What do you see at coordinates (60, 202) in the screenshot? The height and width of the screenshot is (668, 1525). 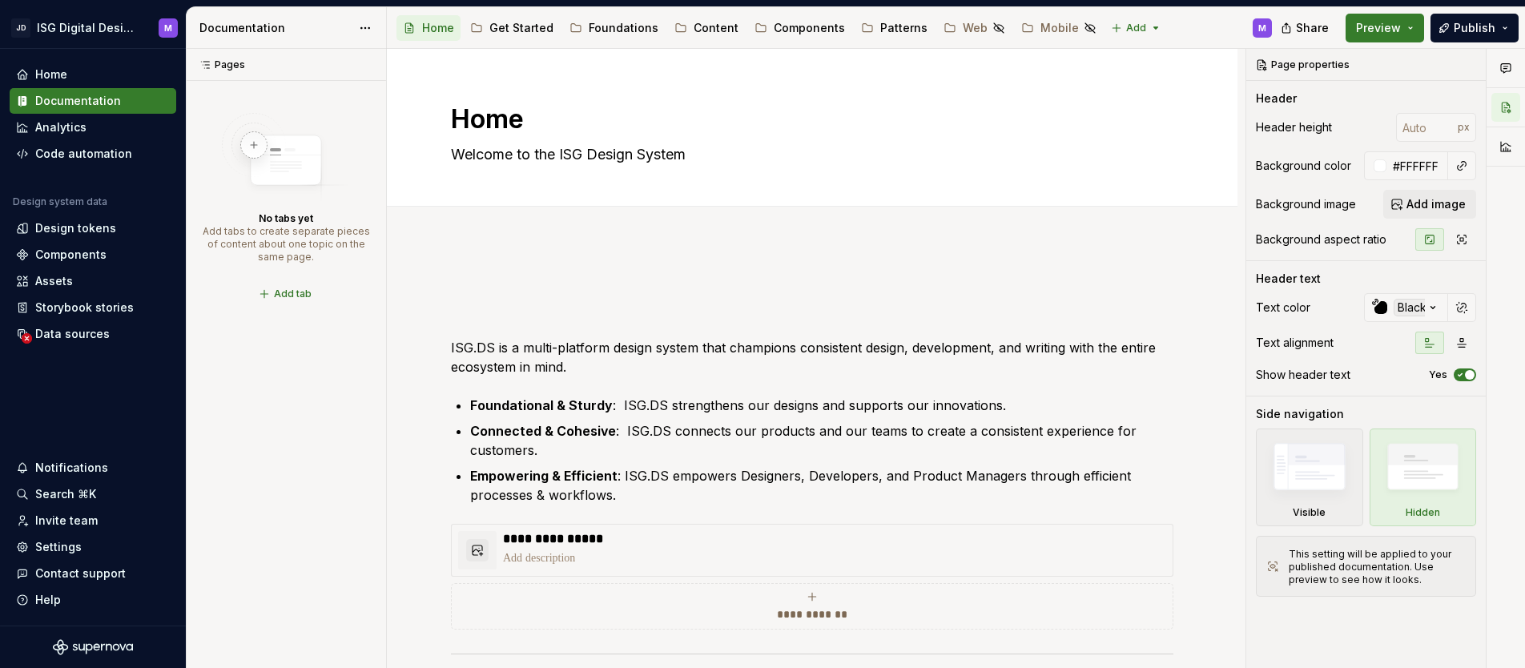 I see `div: Design system data` at bounding box center [60, 202].